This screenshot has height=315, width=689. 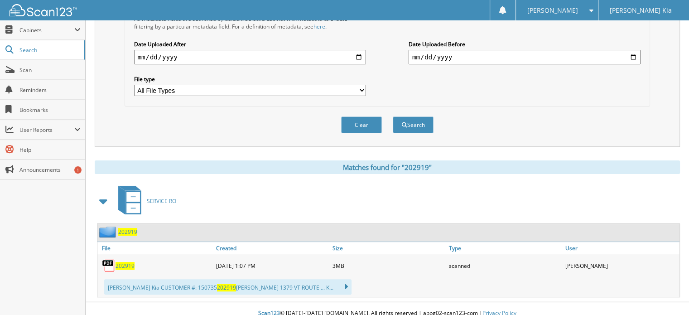 I want to click on span: Reminders, so click(x=50, y=90).